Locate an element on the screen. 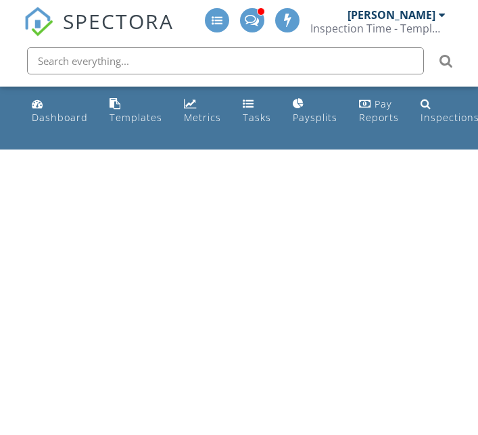 The image size is (478, 435). div: Tasks is located at coordinates (257, 117).